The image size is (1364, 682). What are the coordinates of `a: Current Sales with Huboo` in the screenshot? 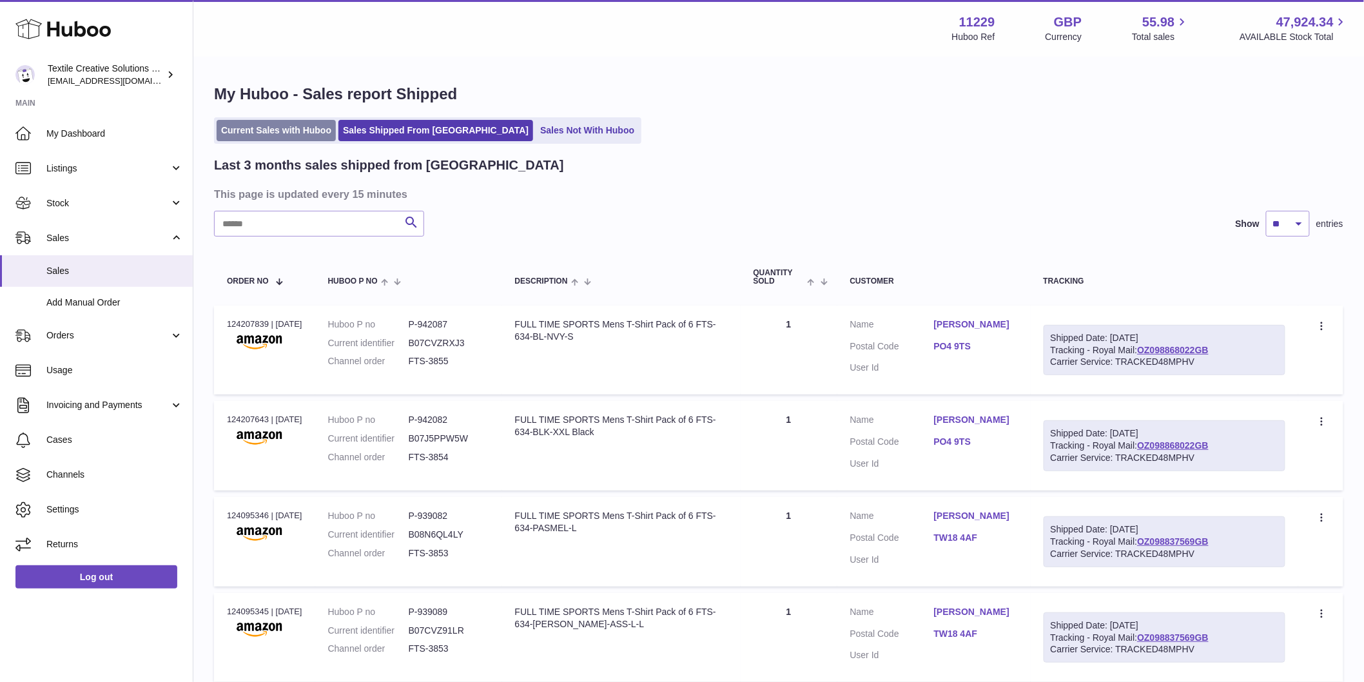 It's located at (276, 130).